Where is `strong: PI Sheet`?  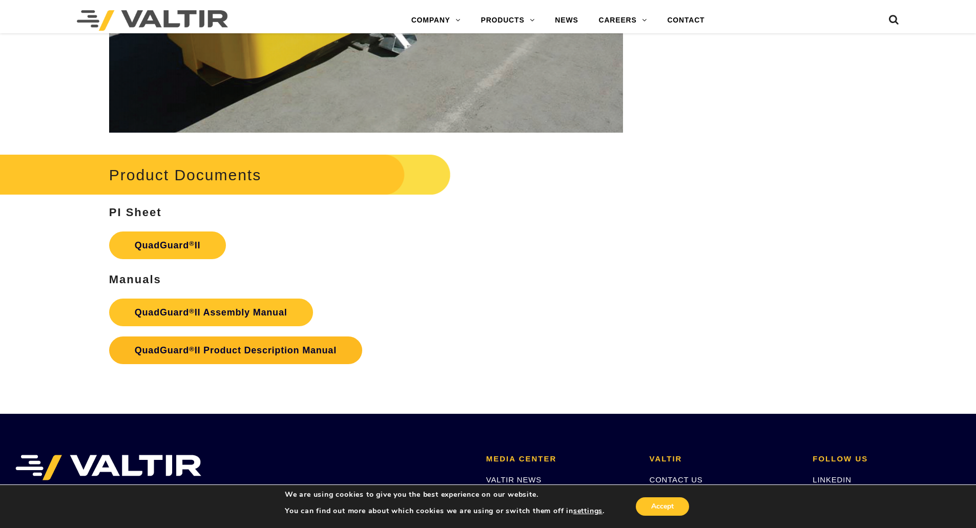 strong: PI Sheet is located at coordinates (135, 212).